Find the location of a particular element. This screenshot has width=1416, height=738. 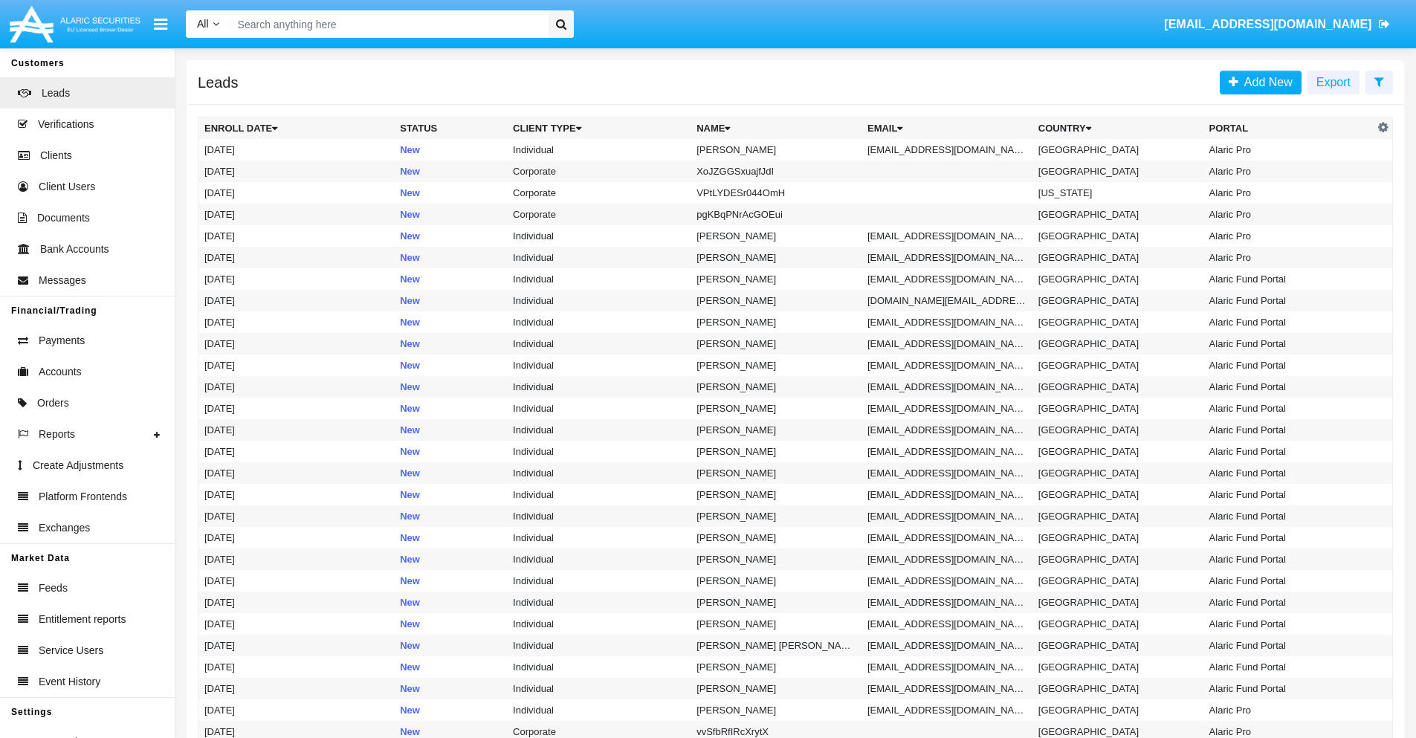

th: Client Type is located at coordinates (599, 129).